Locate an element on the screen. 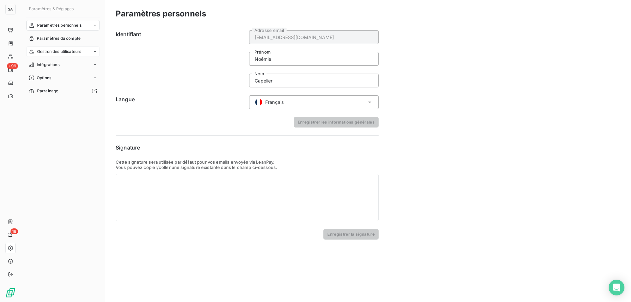  a: Paramètres du compte is located at coordinates (63, 38).